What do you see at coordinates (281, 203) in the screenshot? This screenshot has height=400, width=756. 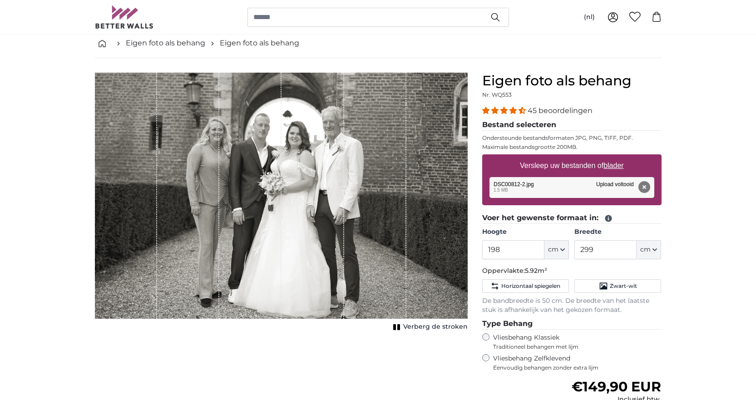 I see `div: 1 of 1` at bounding box center [281, 203].